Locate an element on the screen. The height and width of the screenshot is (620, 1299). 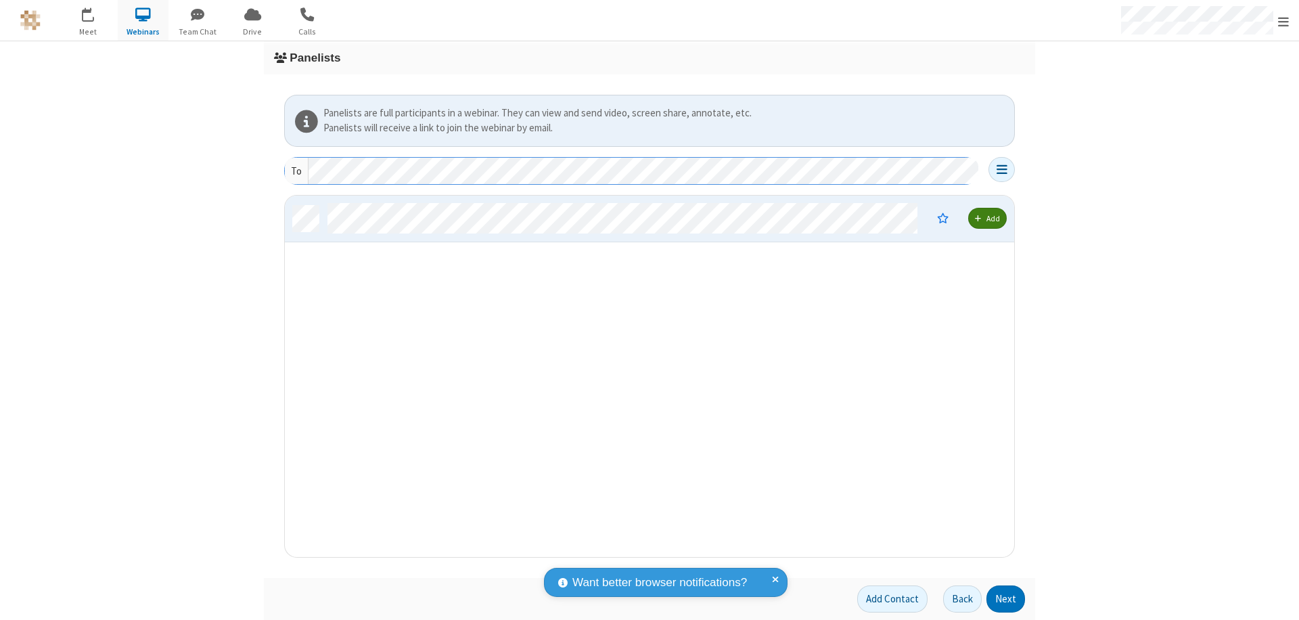
div: Panelists will receive a link to join the webinar by email. is located at coordinates (667, 128).